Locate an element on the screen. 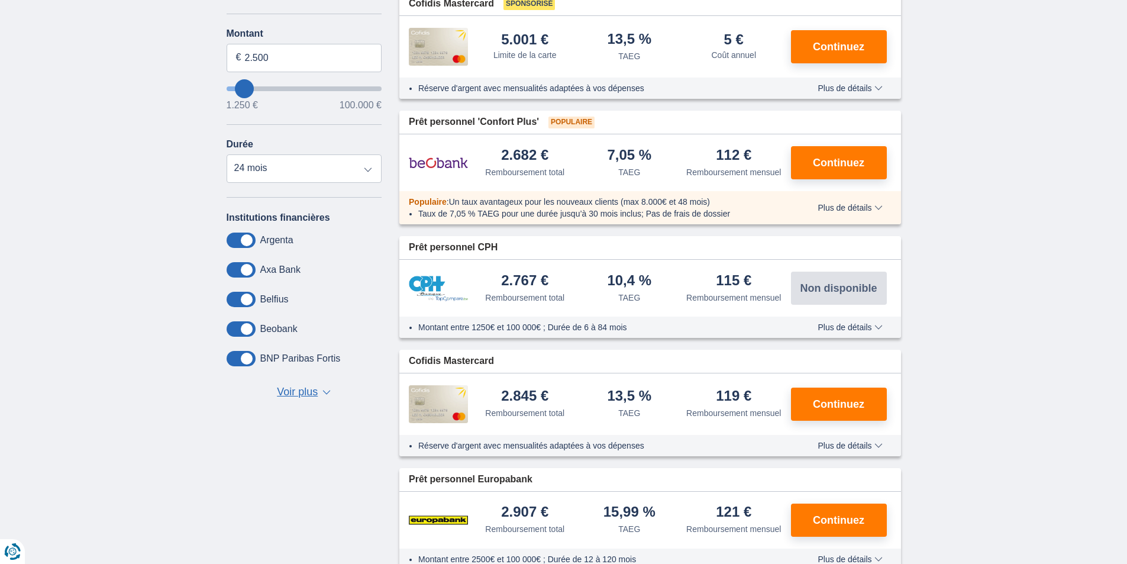  span: Voir plus is located at coordinates (297, 392).